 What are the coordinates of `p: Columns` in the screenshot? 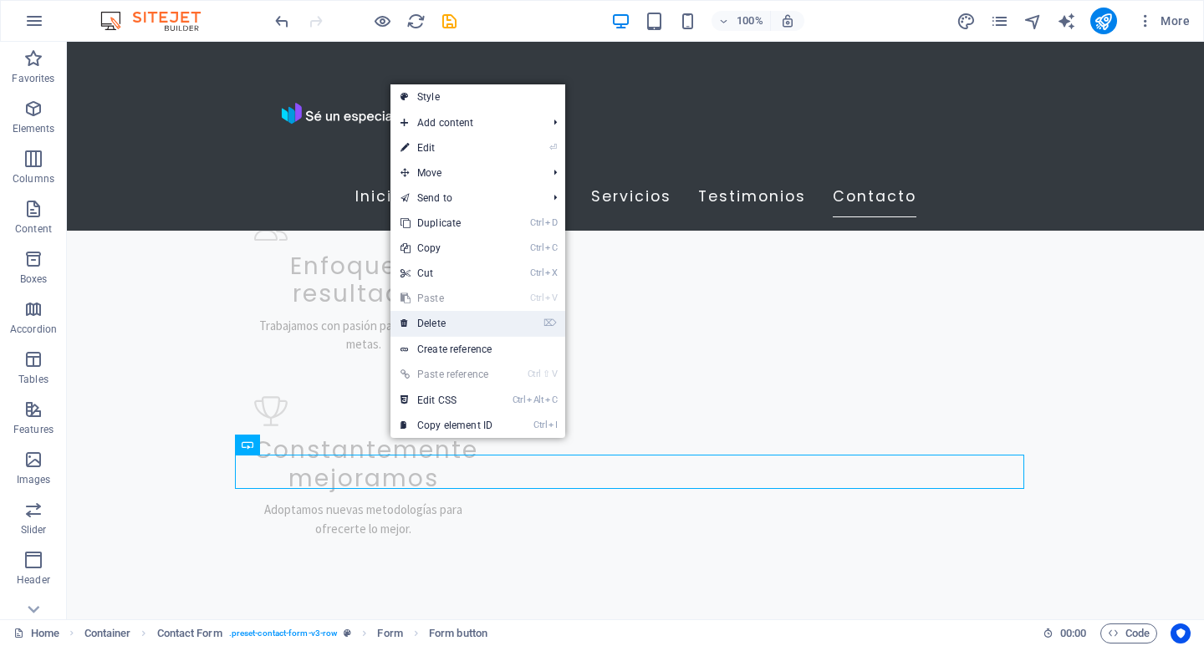 It's located at (33, 179).